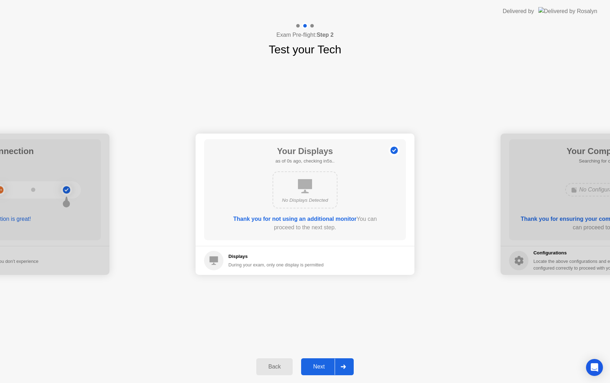 The height and width of the screenshot is (383, 610). Describe the element at coordinates (518, 11) in the screenshot. I see `div: Delivered by` at that location.